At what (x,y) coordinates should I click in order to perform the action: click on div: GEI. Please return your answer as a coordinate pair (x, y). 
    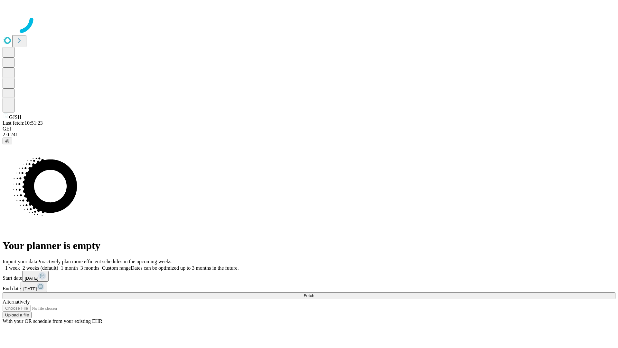
    Looking at the image, I should click on (309, 129).